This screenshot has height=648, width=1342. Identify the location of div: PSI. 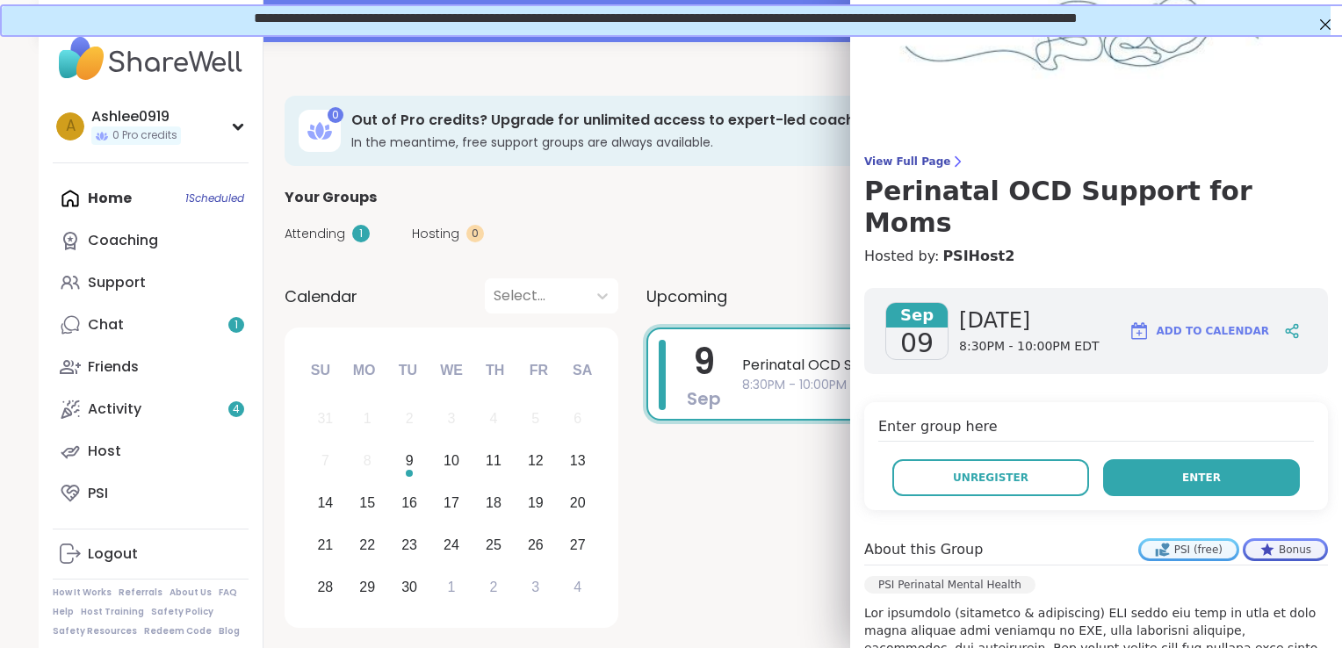
(97, 493).